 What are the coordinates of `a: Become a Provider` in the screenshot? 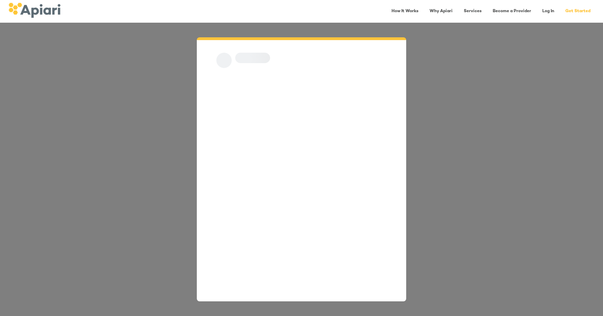 It's located at (512, 11).